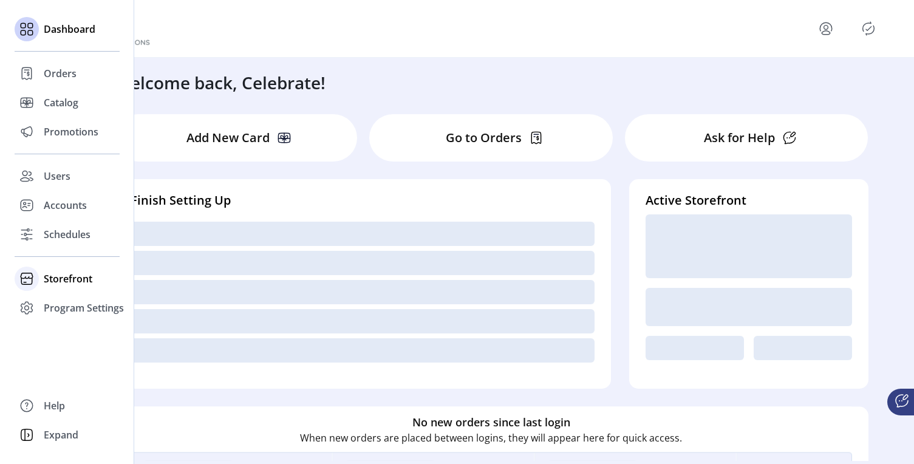 The width and height of the screenshot is (914, 464). Describe the element at coordinates (869, 29) in the screenshot. I see `button: Publisher Panel` at that location.